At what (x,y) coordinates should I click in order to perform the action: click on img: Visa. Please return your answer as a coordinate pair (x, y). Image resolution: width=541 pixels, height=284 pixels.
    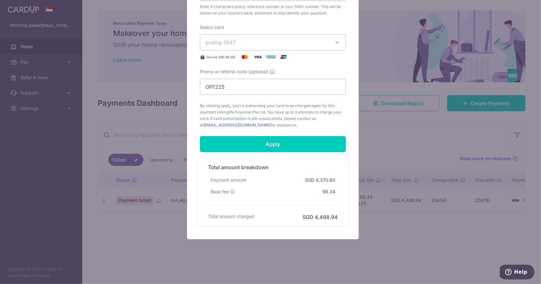
    Looking at the image, I should click on (258, 57).